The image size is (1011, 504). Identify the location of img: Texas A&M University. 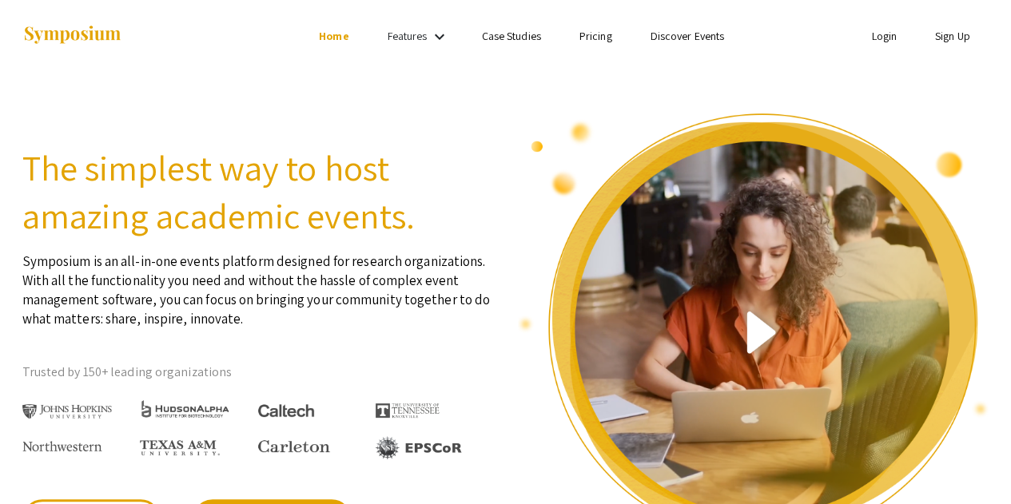
(180, 448).